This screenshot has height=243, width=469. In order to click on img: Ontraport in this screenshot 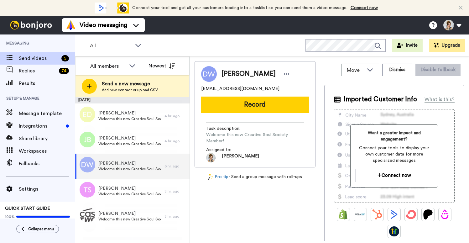, I will do `click(360, 214)`.